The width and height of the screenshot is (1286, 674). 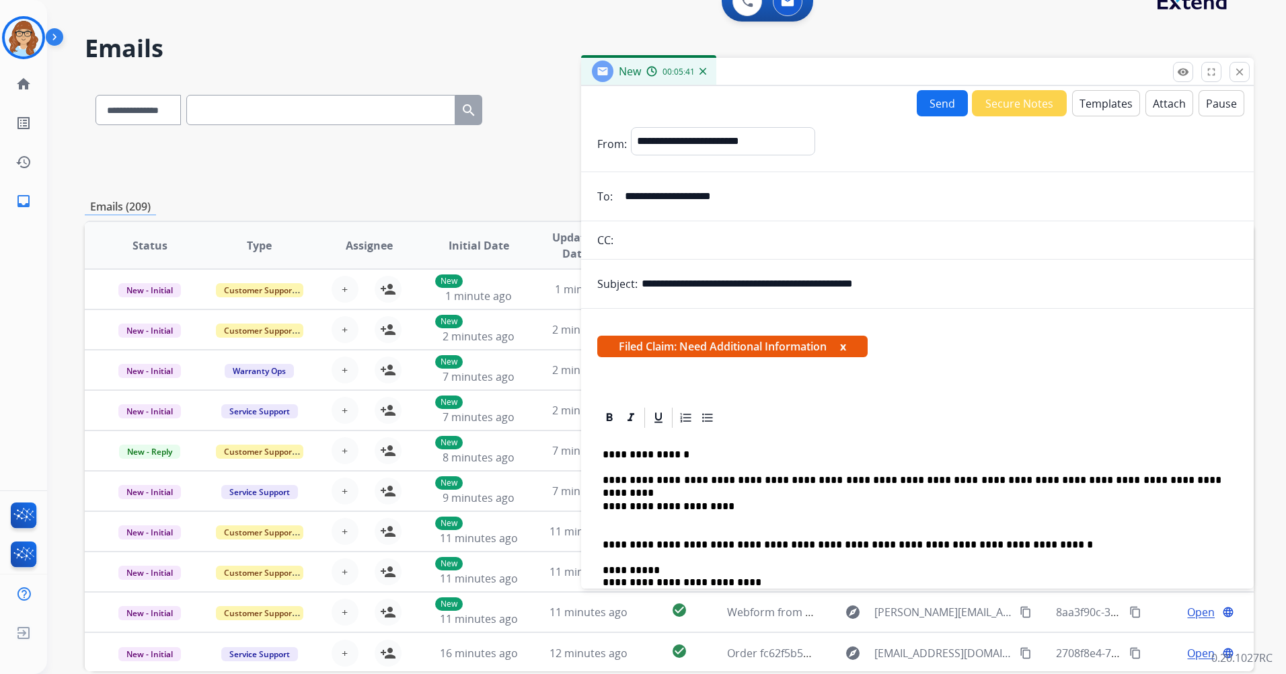 I want to click on span: 2708f8e4-716a-4753-8490-6e45161b4e85, so click(x=1158, y=653).